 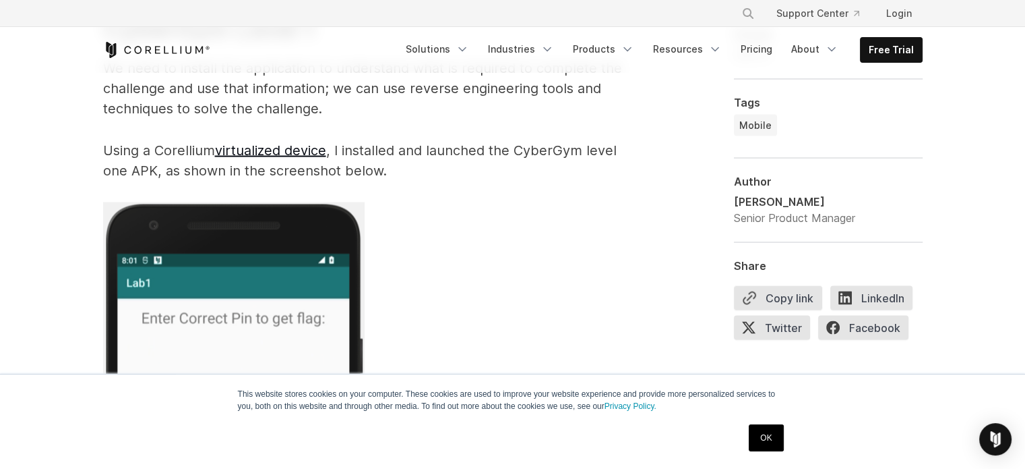 What do you see at coordinates (818, 13) in the screenshot?
I see `a: Support Center` at bounding box center [818, 13].